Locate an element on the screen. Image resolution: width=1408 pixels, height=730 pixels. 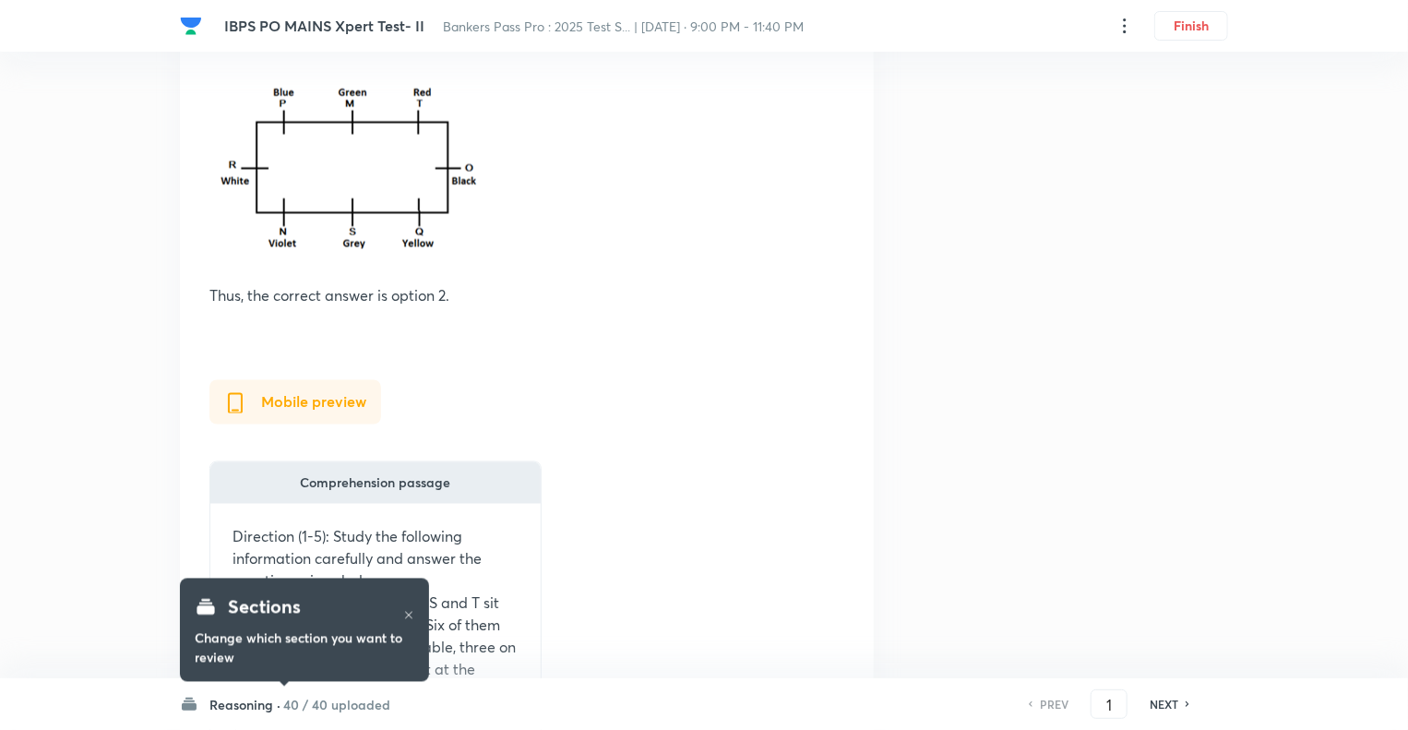
h6: Comprehension passage is located at coordinates (376, 483).